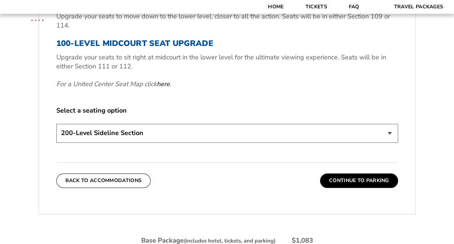 This screenshot has height=244, width=454. I want to click on img: CBS Sports Thanksgiving Classic, so click(37, 19).